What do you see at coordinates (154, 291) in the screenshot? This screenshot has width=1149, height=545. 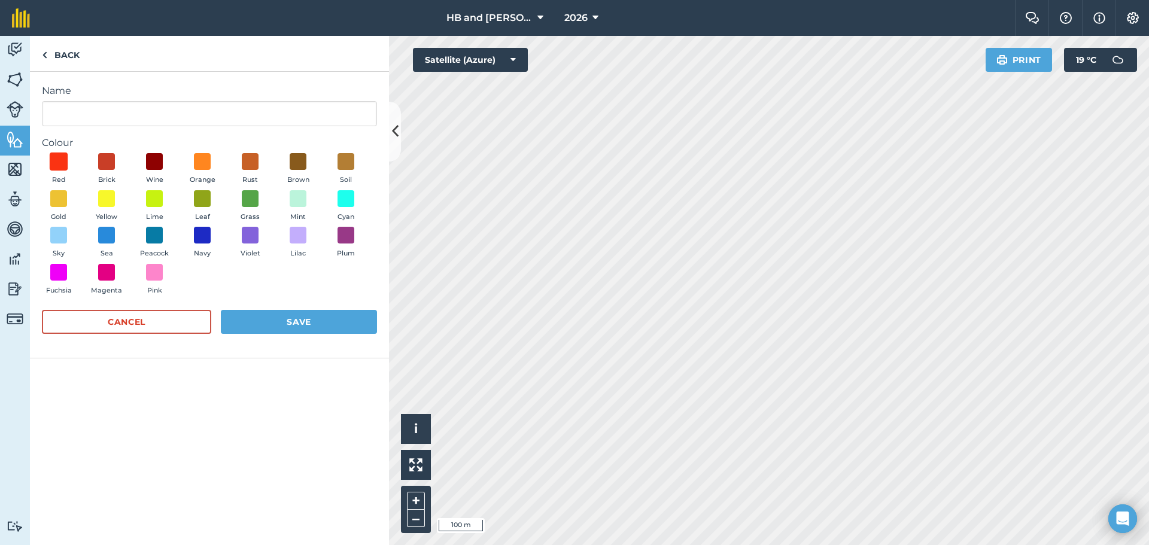 I see `span: Pink` at bounding box center [154, 291].